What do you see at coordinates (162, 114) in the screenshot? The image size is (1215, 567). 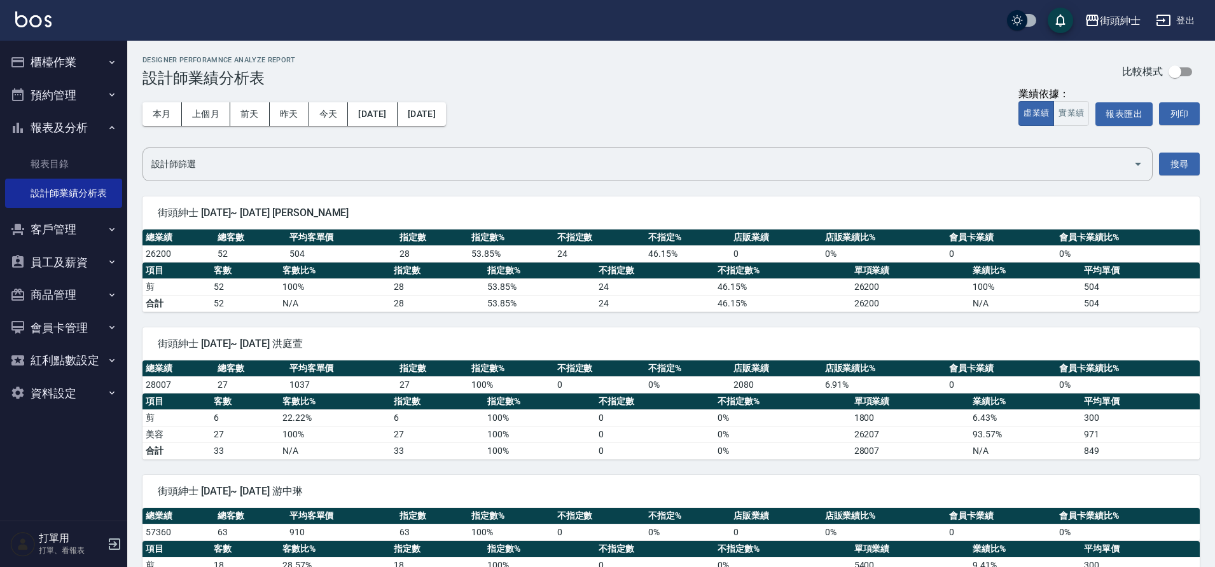 I see `button: 本月` at bounding box center [162, 114].